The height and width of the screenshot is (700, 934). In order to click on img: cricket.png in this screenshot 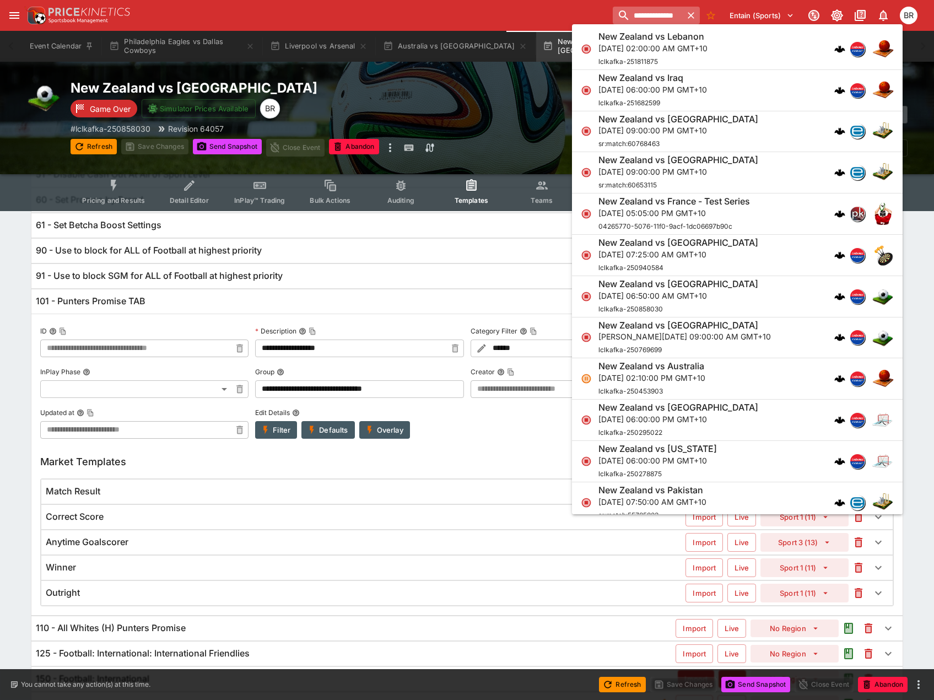, I will do `click(883, 131)`.